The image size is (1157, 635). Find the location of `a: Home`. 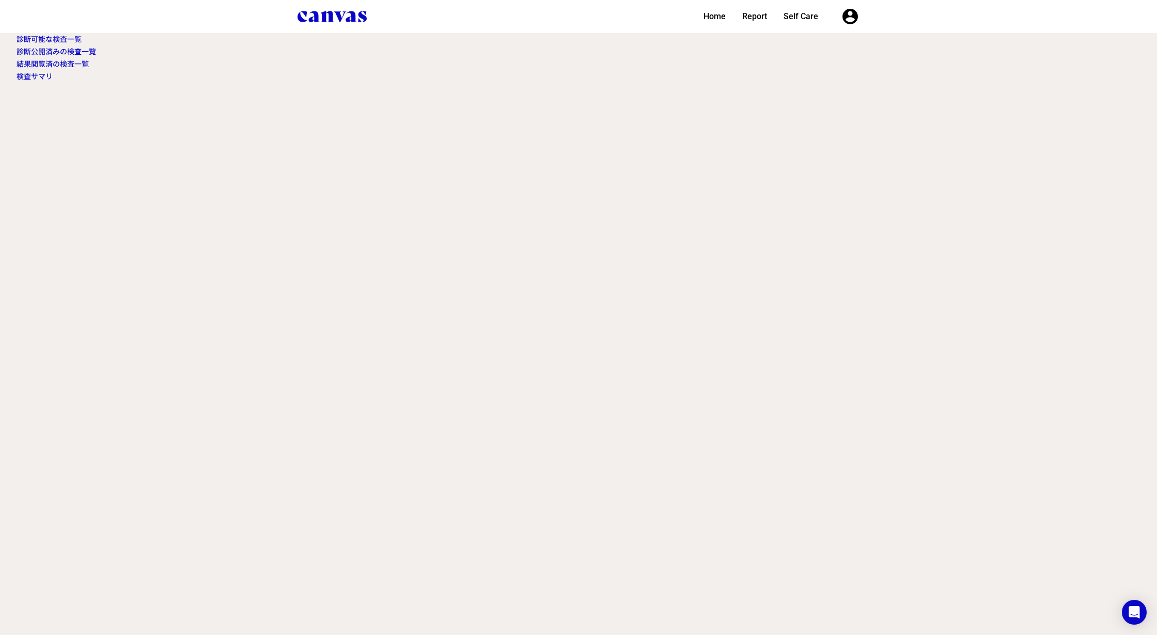

a: Home is located at coordinates (715, 17).